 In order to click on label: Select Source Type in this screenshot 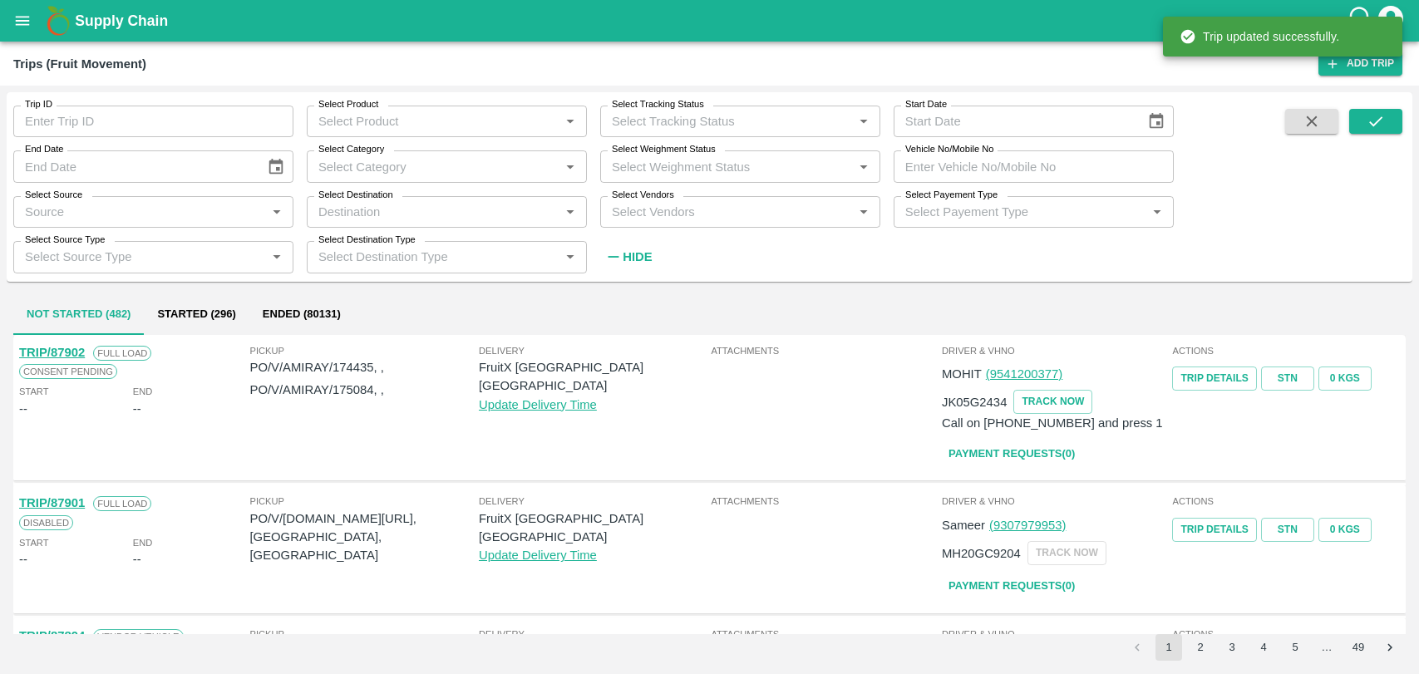, I will do `click(65, 240)`.